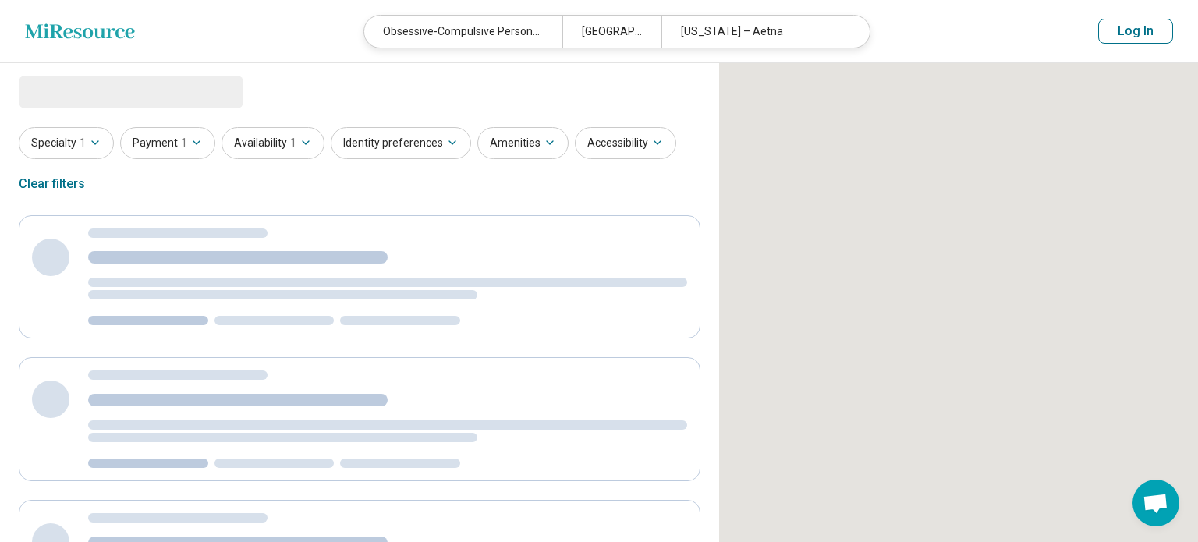  What do you see at coordinates (401, 143) in the screenshot?
I see `button: Identity preferences` at bounding box center [401, 143].